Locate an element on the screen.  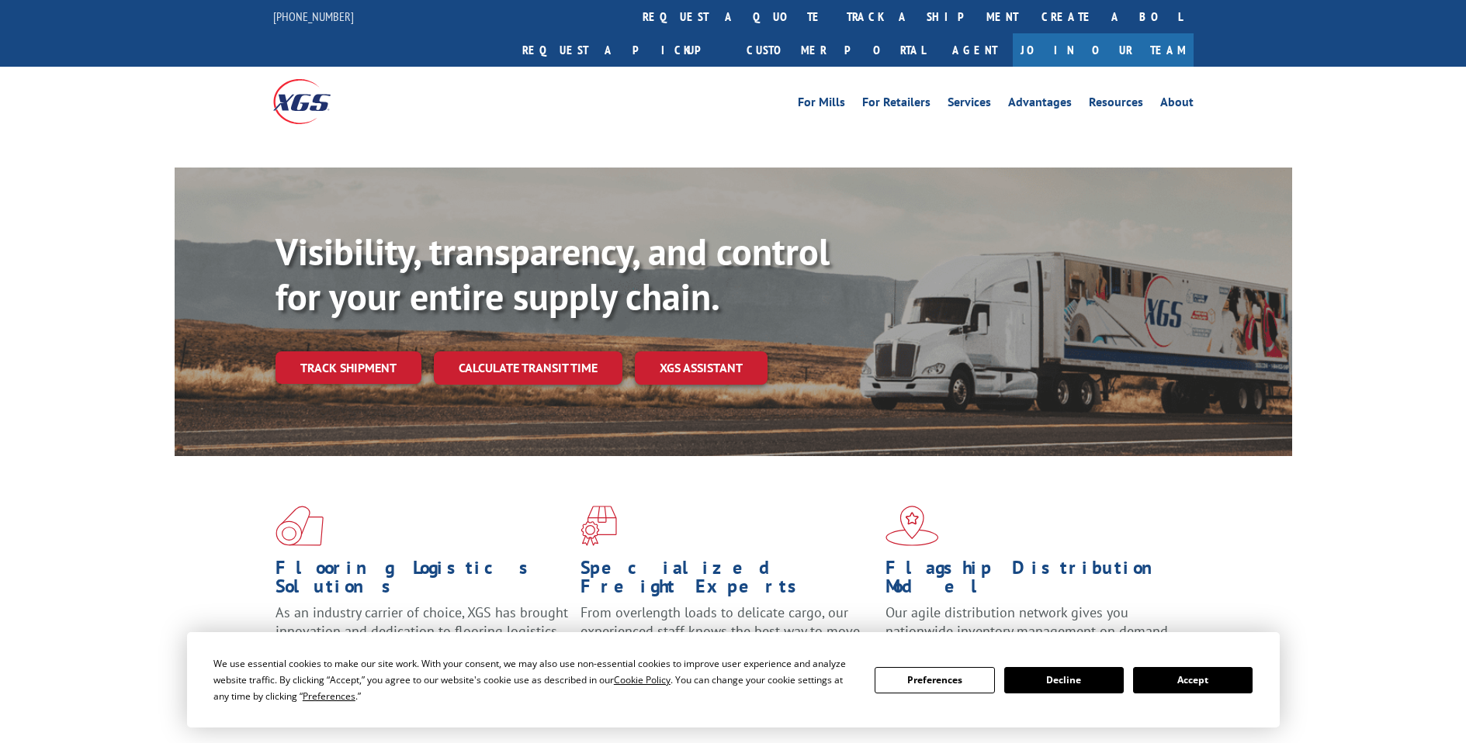
button: Decline is located at coordinates (1064, 680).